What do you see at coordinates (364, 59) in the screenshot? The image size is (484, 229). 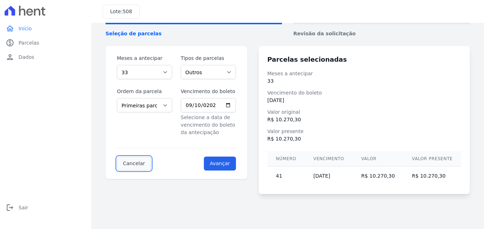 I see `h3: Parcelas selecionadas` at bounding box center [364, 59].